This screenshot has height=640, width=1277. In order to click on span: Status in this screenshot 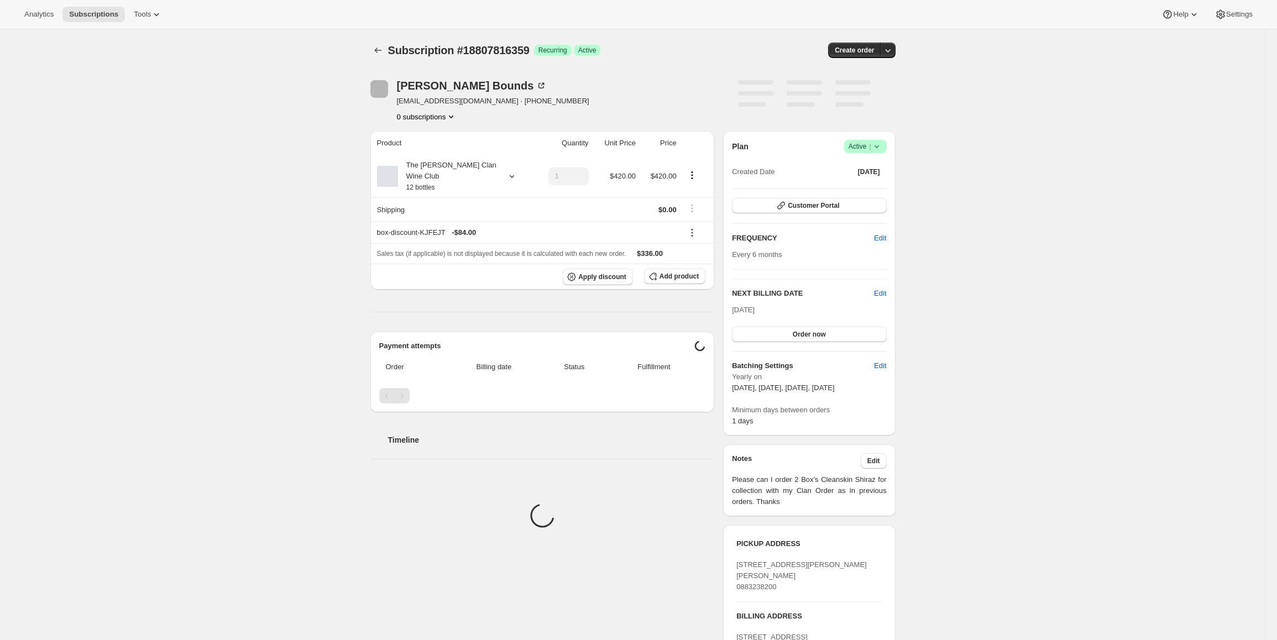, I will do `click(574, 367)`.